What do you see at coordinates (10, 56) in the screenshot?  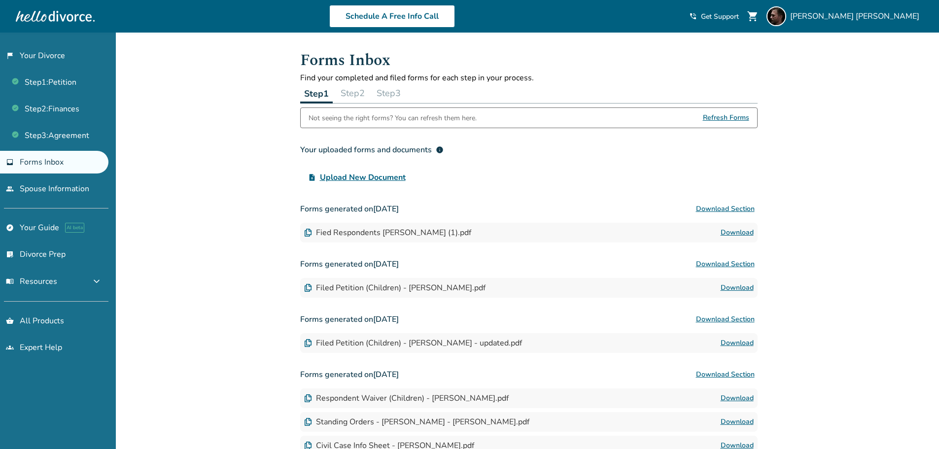 I see `span: flag_2` at bounding box center [10, 56].